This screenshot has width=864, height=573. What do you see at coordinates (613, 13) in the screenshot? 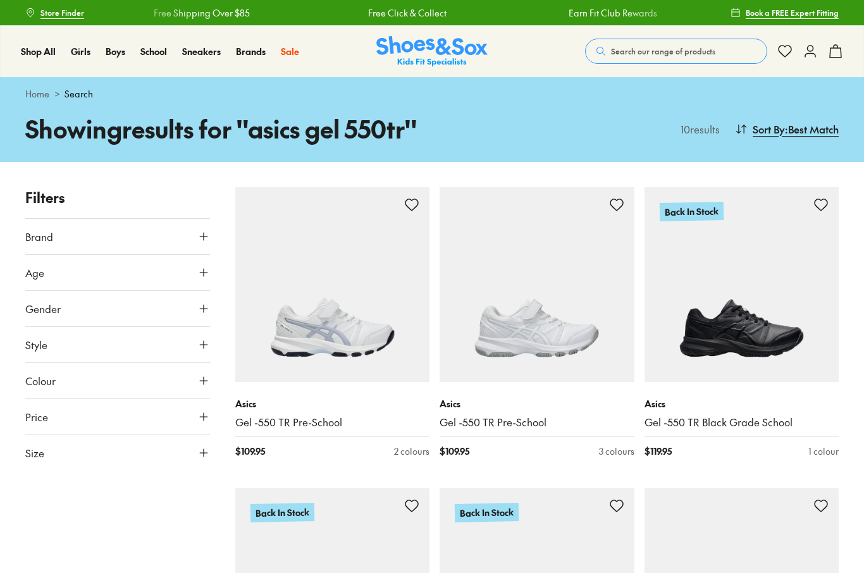
I see `a: Earn Fit Club Rewards` at bounding box center [613, 13].